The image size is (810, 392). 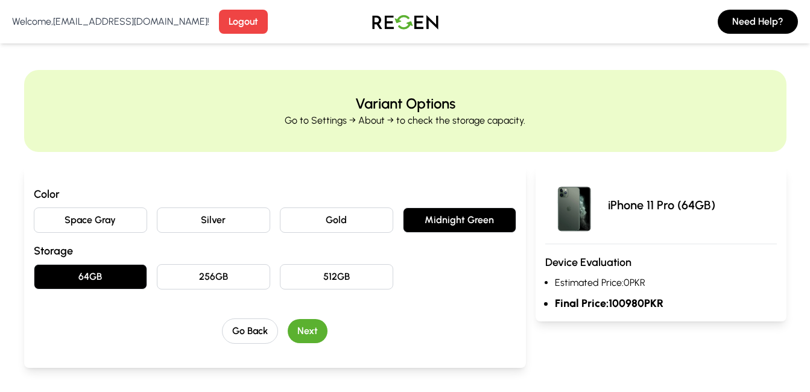 What do you see at coordinates (90, 220) in the screenshot?
I see `button: Space Gray` at bounding box center [90, 220].